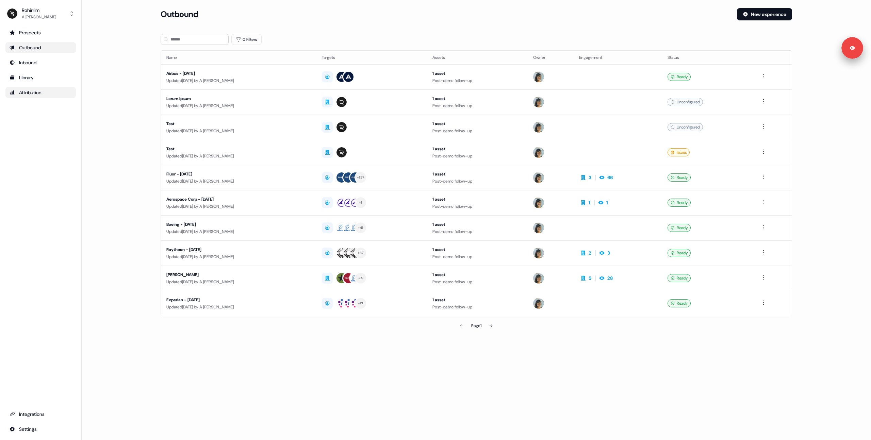  What do you see at coordinates (40, 48) in the screenshot?
I see `div: Outbound` at bounding box center [40, 48].